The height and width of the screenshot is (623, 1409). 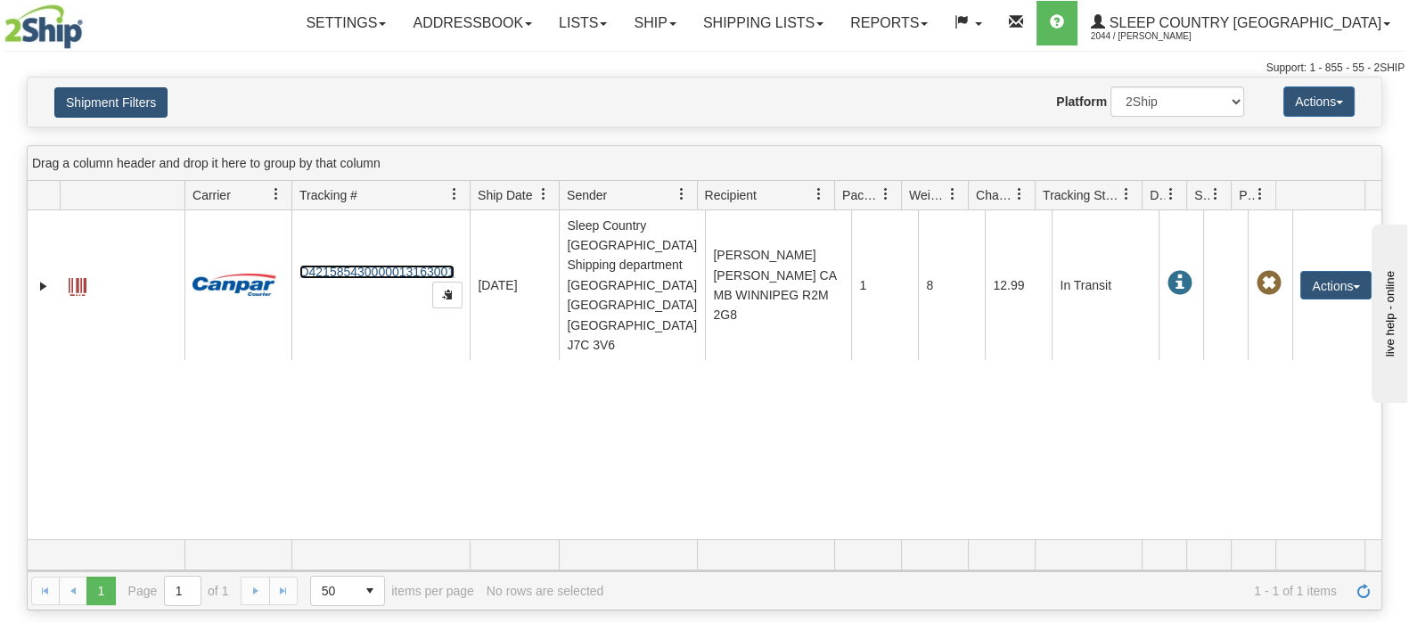 I want to click on input: Page 1, so click(x=183, y=591).